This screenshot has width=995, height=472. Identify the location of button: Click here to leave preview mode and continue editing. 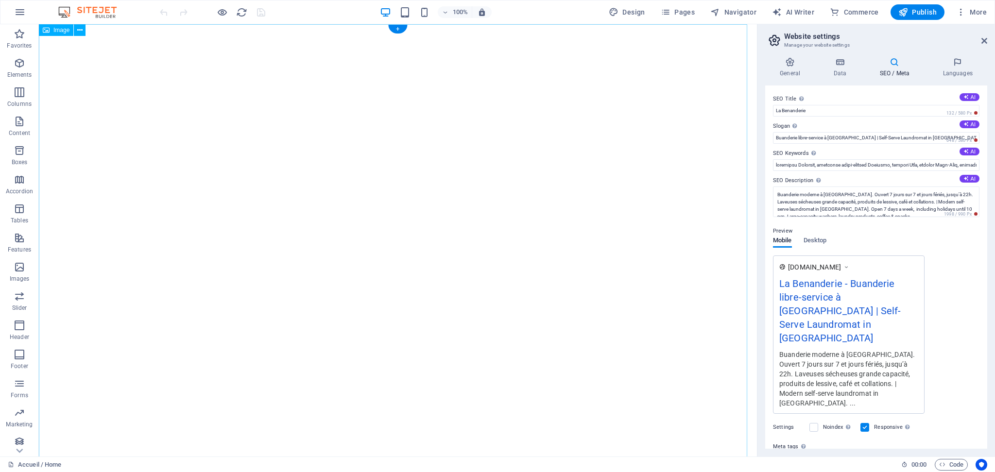
(222, 12).